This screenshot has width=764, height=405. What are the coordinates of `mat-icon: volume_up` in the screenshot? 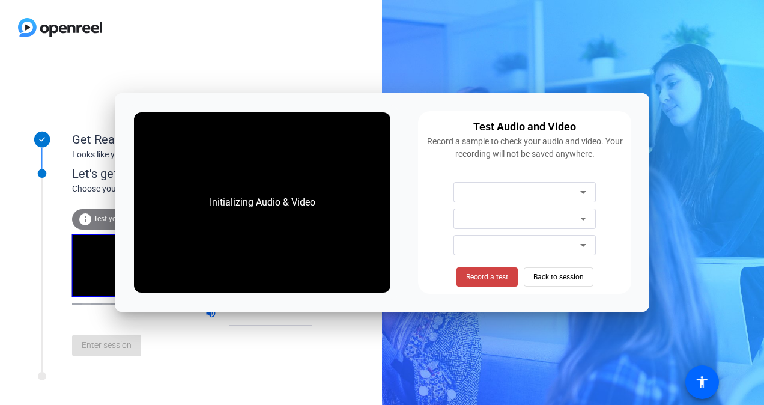 It's located at (212, 314).